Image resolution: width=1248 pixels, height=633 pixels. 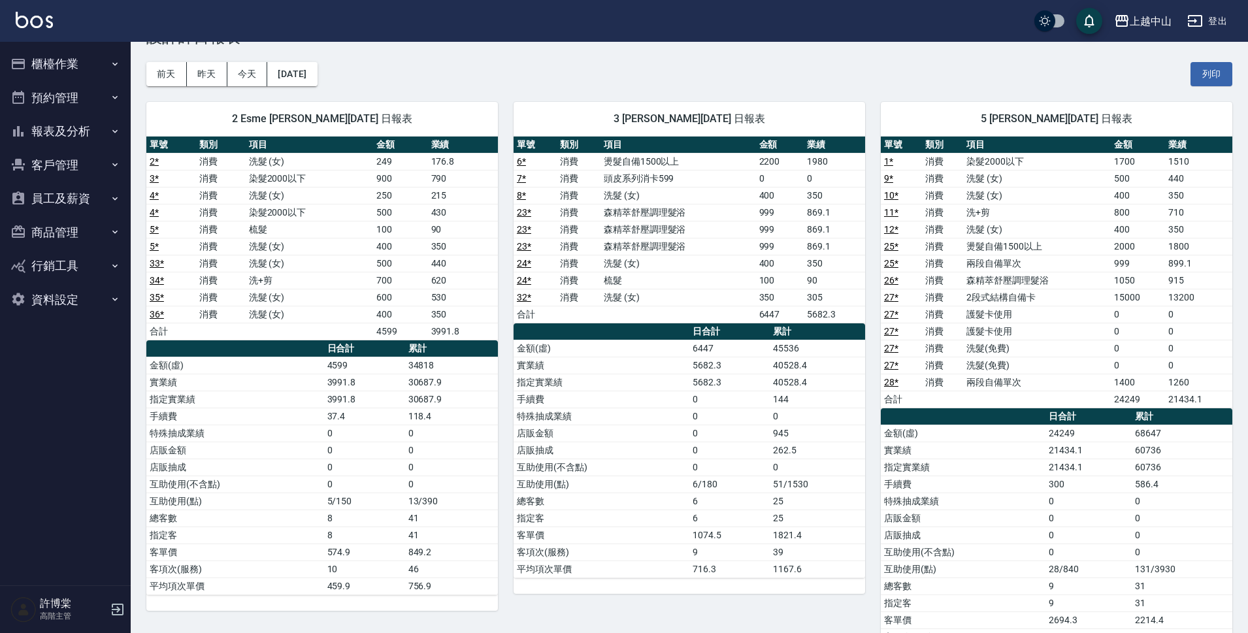 I want to click on button: 上越中山, so click(x=1142, y=21).